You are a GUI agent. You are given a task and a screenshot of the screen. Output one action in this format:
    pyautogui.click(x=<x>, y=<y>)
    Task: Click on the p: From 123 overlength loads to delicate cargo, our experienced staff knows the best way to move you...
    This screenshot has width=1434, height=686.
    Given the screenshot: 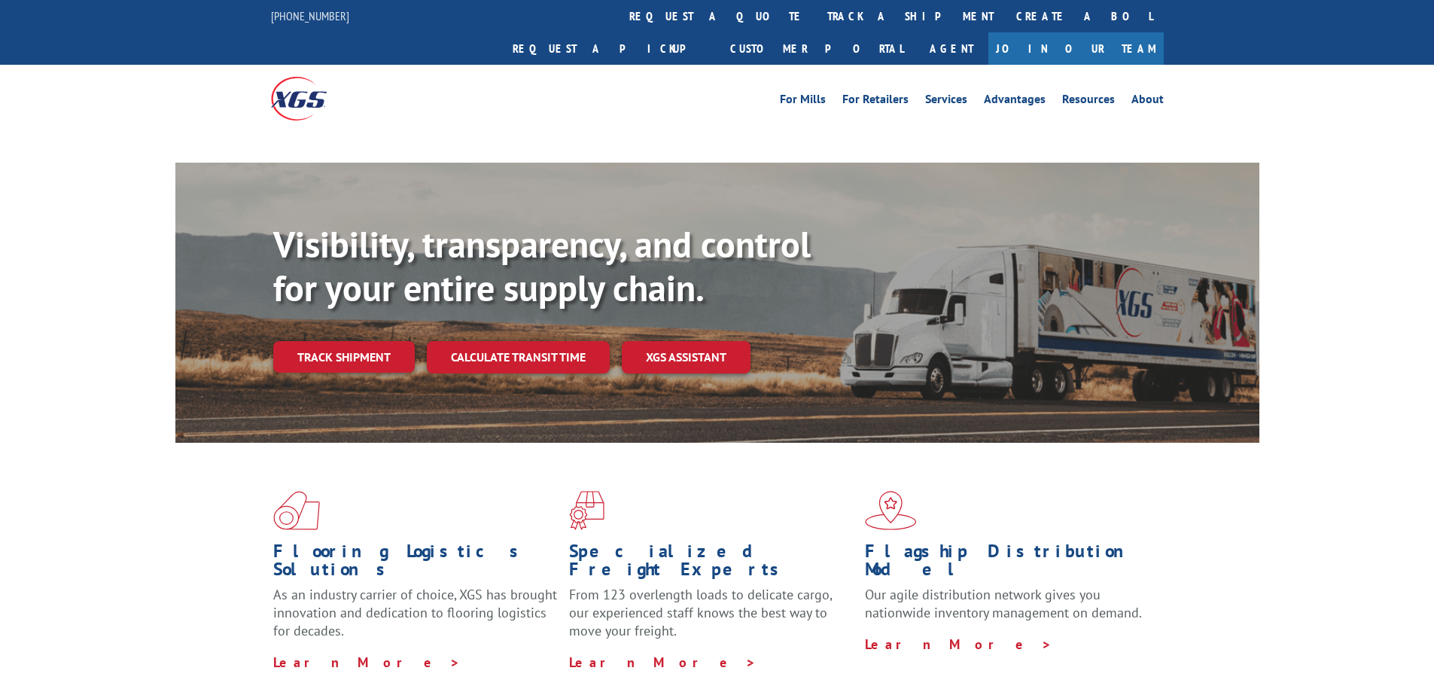 What is the action you would take?
    pyautogui.click(x=711, y=619)
    